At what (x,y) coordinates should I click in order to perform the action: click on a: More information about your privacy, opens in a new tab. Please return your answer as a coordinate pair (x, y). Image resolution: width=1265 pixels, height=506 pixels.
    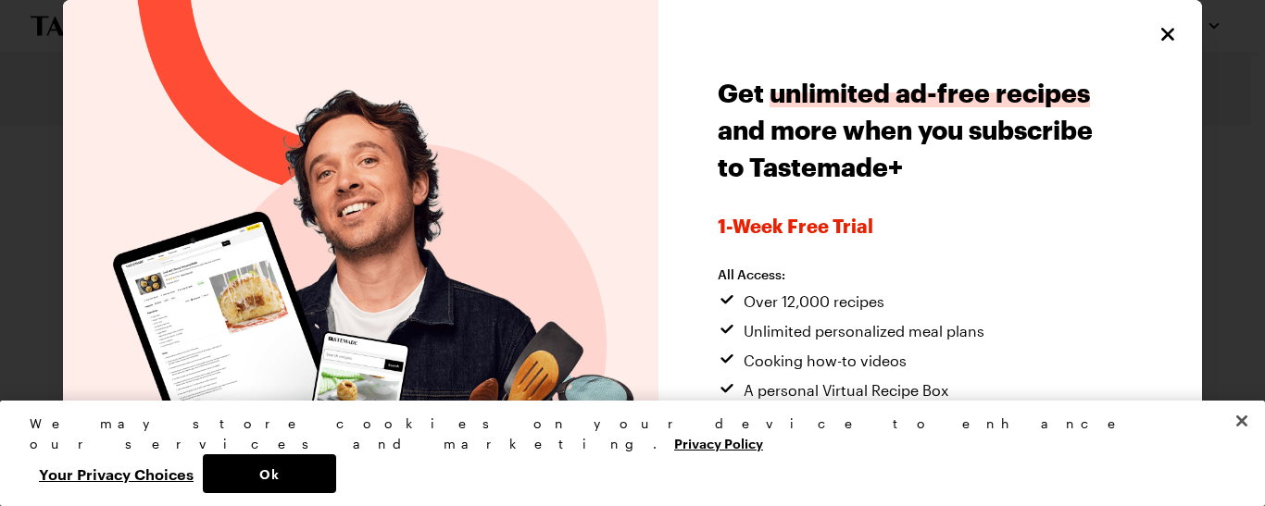
    Looking at the image, I should click on (718, 443).